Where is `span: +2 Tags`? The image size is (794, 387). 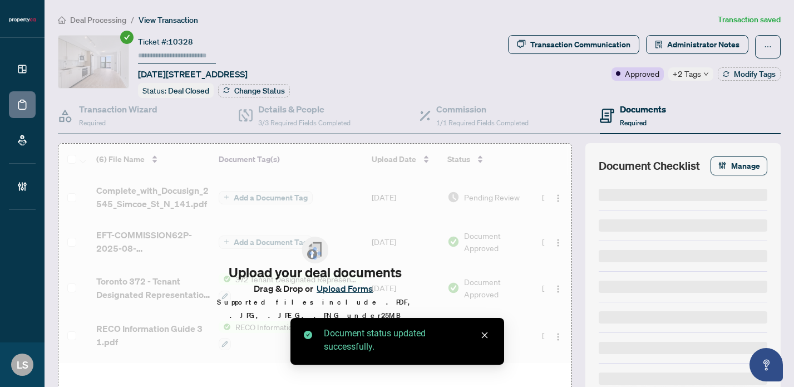 span: +2 Tags is located at coordinates (686, 73).